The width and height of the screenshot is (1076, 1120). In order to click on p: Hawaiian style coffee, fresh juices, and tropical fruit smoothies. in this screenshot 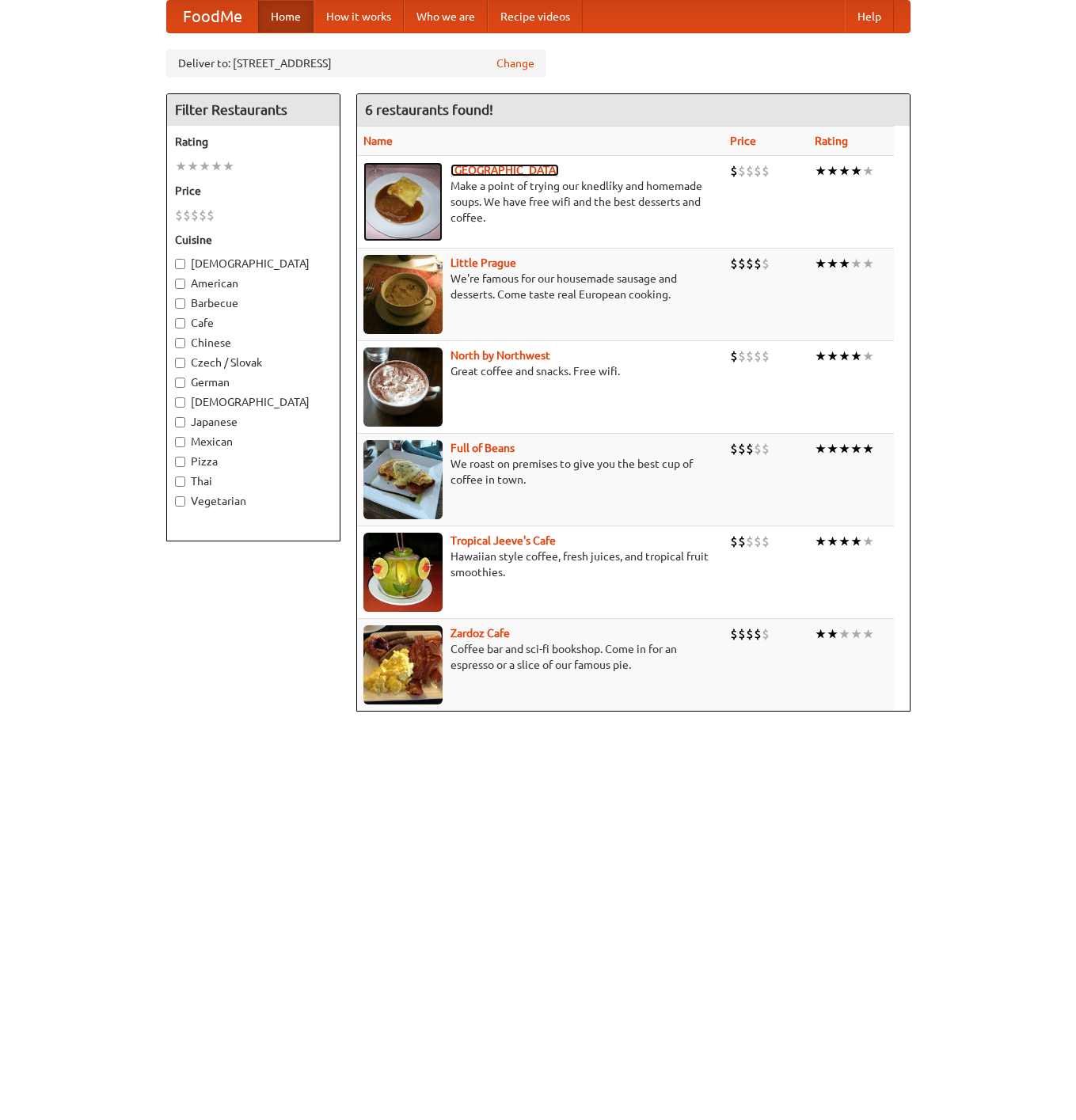, I will do `click(540, 564)`.